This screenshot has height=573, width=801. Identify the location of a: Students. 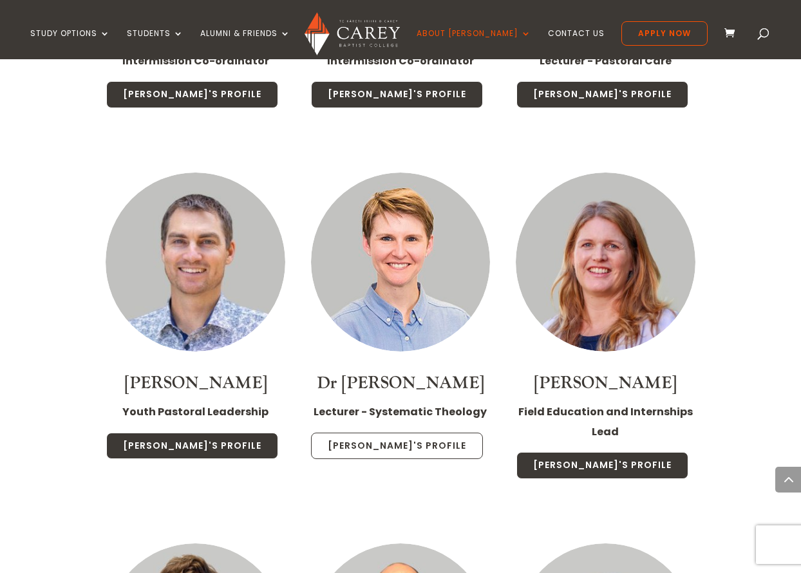
(155, 44).